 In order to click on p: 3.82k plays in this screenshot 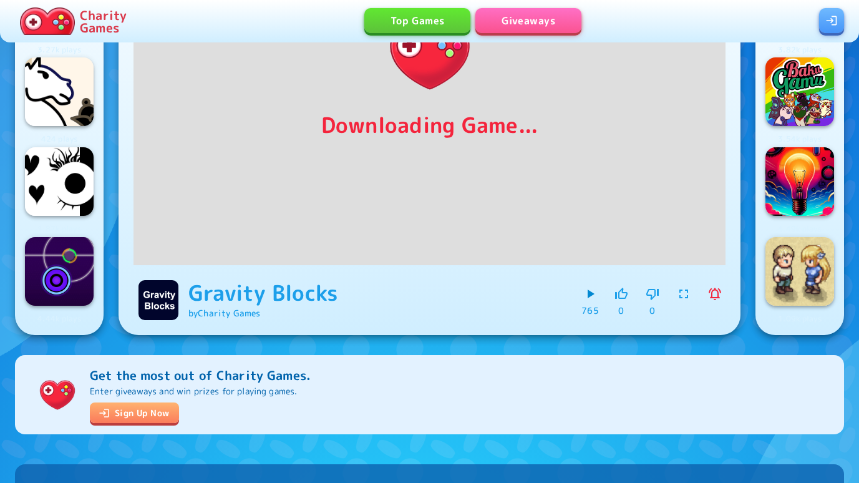, I will do `click(799, 50)`.